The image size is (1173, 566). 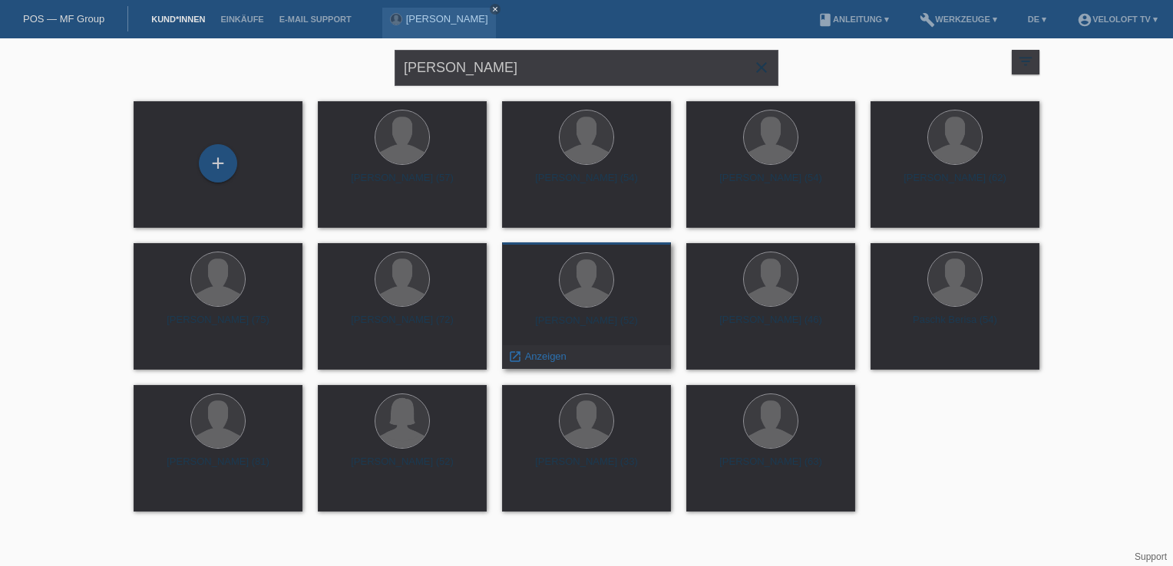 What do you see at coordinates (546, 356) in the screenshot?
I see `span: Anzeigen` at bounding box center [546, 356].